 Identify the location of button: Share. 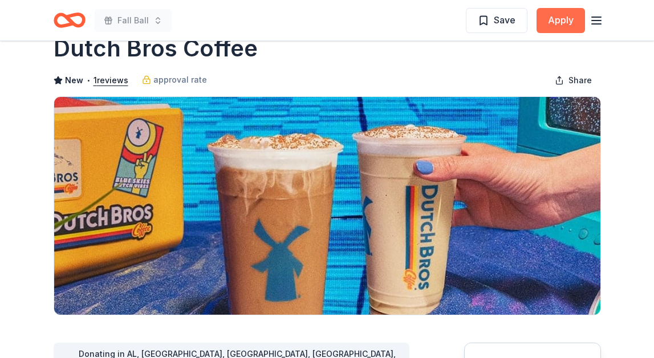
(573, 80).